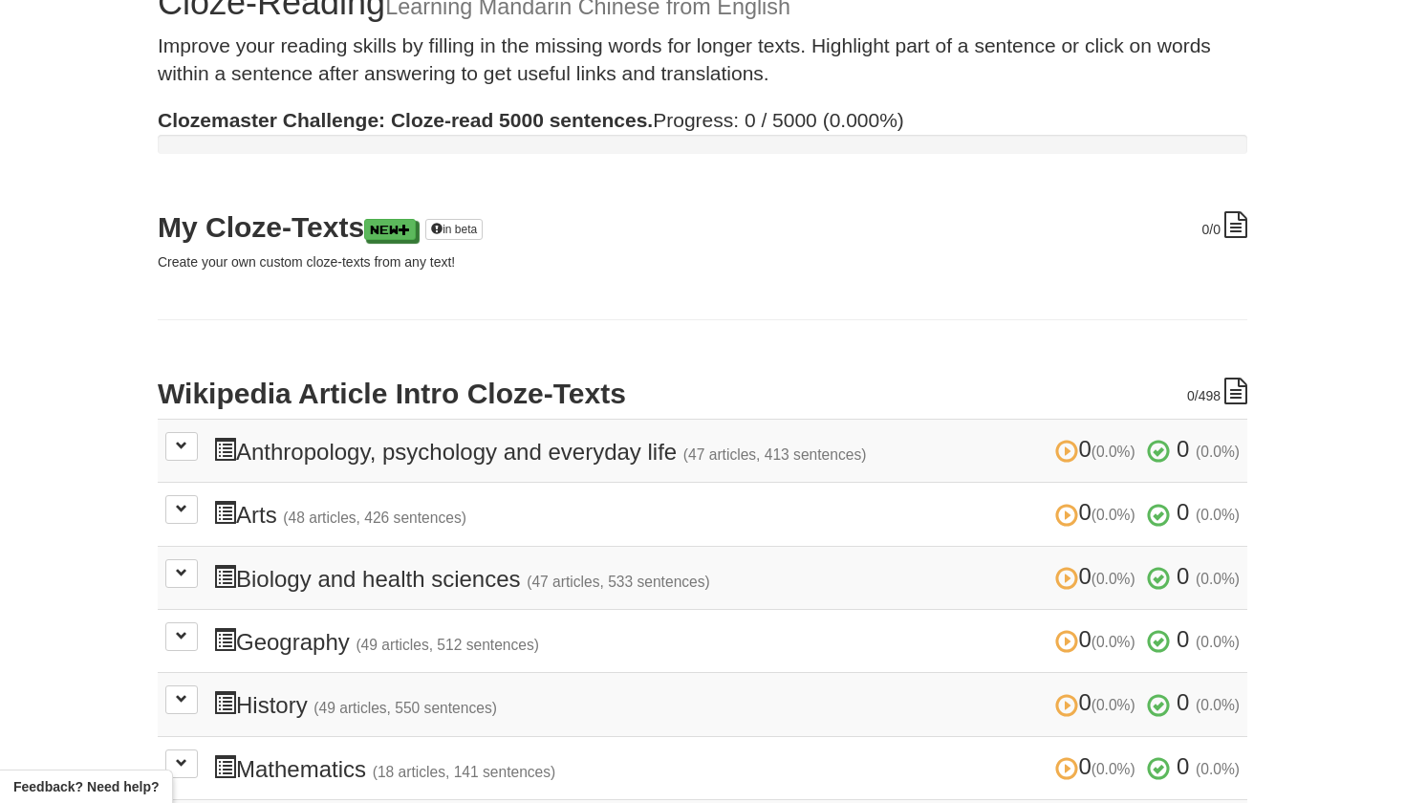 Image resolution: width=1405 pixels, height=803 pixels. What do you see at coordinates (375, 517) in the screenshot?
I see `small: (48 articles, 426 sentences)` at bounding box center [375, 517].